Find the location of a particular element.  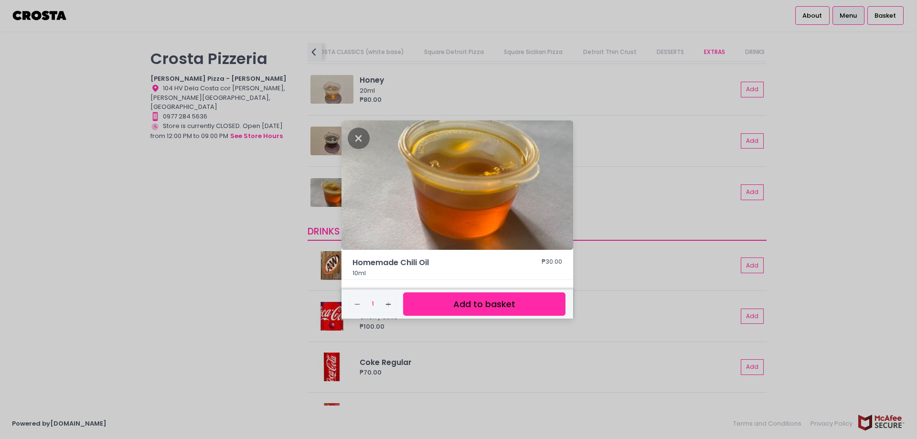

button: Add to basket is located at coordinates (484, 304).